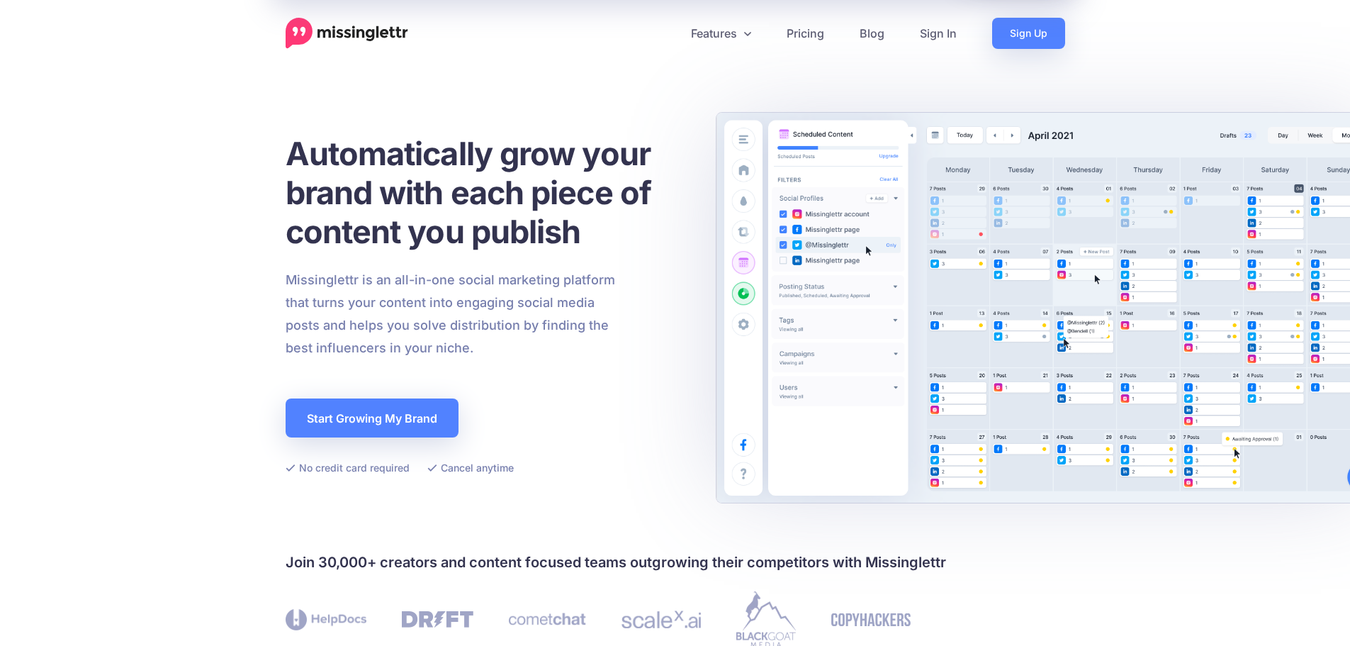 The image size is (1350, 646). What do you see at coordinates (471, 467) in the screenshot?
I see `li: Cancel anytime` at bounding box center [471, 467].